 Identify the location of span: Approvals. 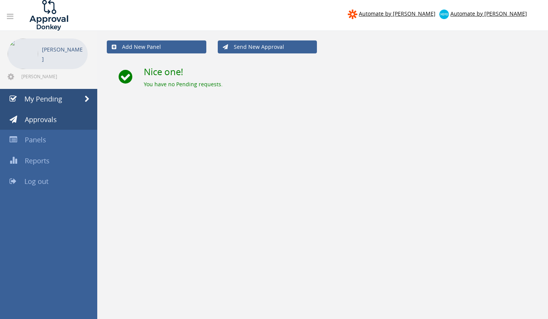
(41, 119).